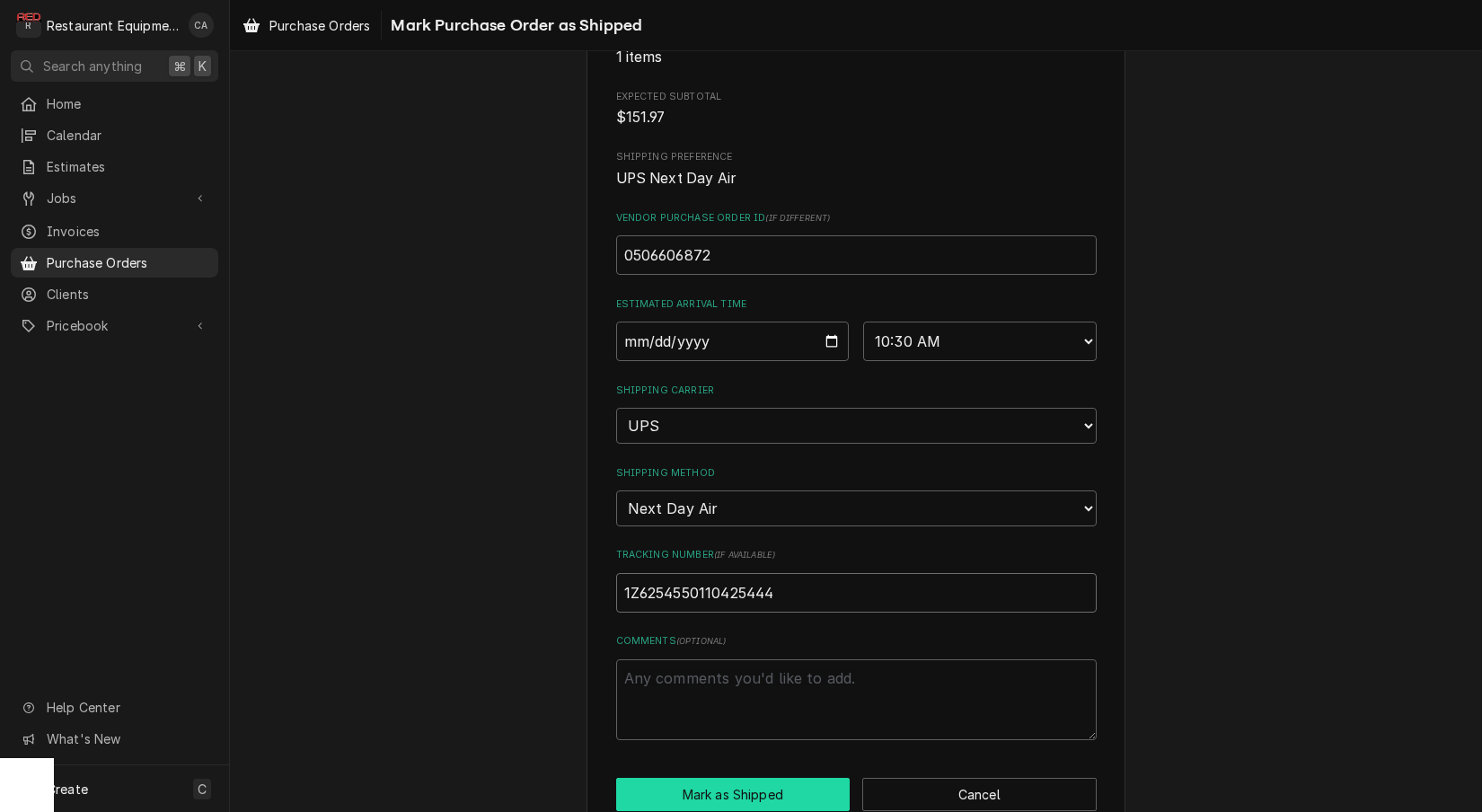 The height and width of the screenshot is (812, 1482). I want to click on span: What's New, so click(127, 738).